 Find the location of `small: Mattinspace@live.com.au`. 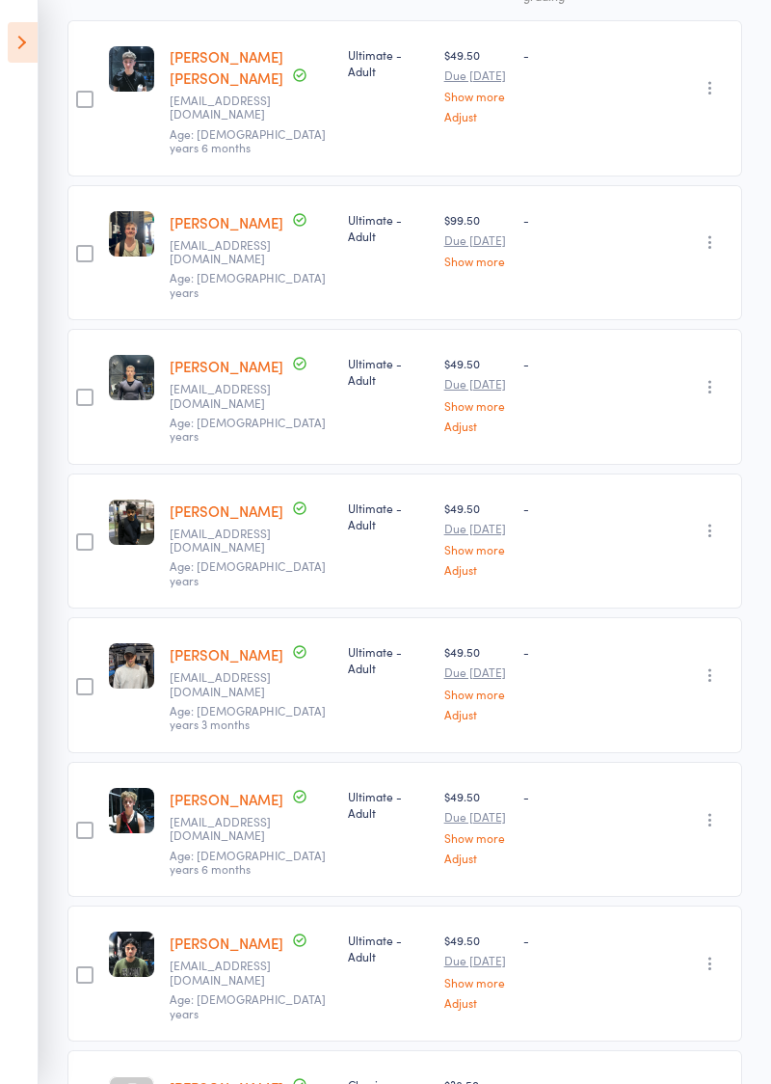

small: Mattinspace@live.com.au is located at coordinates (232, 828).